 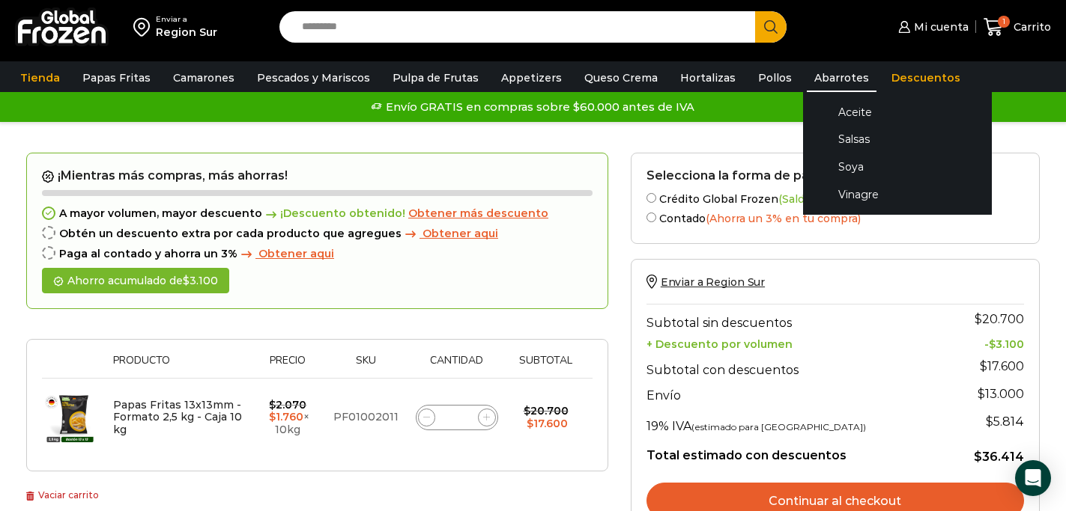 What do you see at coordinates (531, 78) in the screenshot?
I see `a: Appetizers` at bounding box center [531, 78].